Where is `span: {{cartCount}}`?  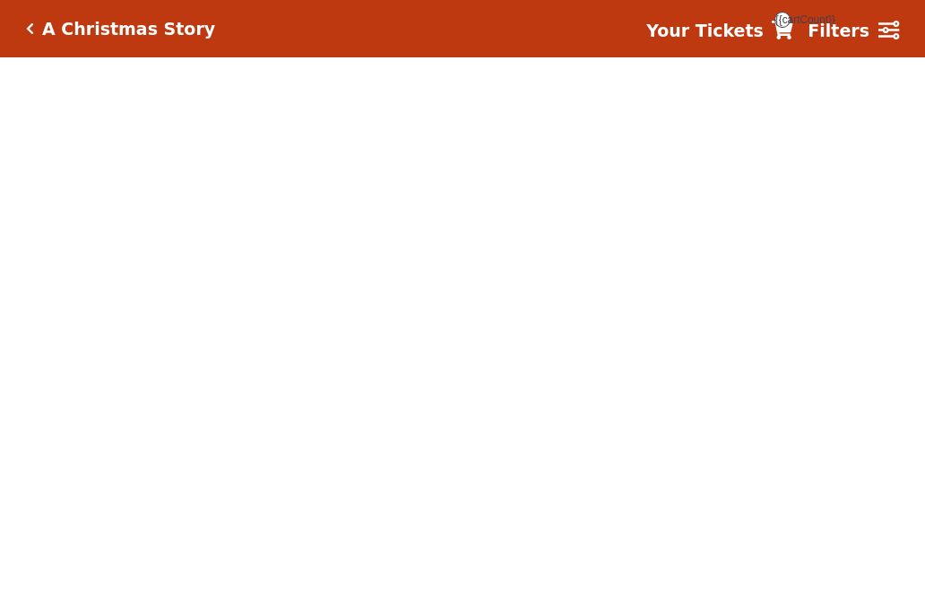
span: {{cartCount}} is located at coordinates (782, 20).